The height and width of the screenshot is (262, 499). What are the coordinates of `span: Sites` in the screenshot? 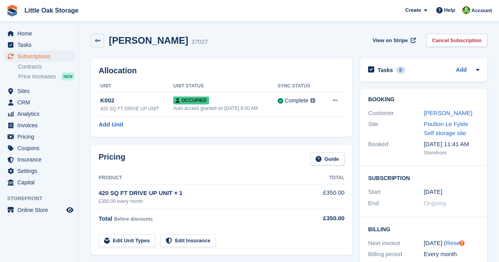 It's located at (41, 91).